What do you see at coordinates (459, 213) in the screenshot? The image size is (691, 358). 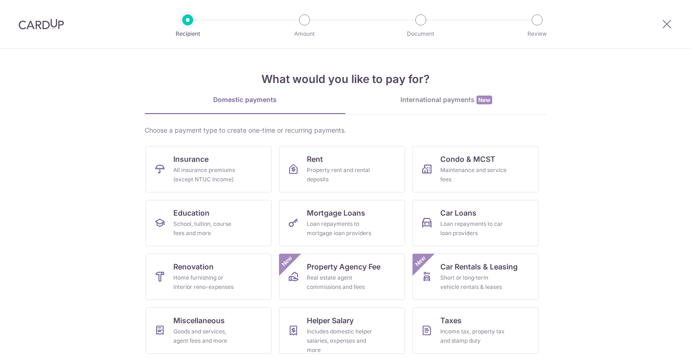 I see `span: Car Loans` at bounding box center [459, 213].